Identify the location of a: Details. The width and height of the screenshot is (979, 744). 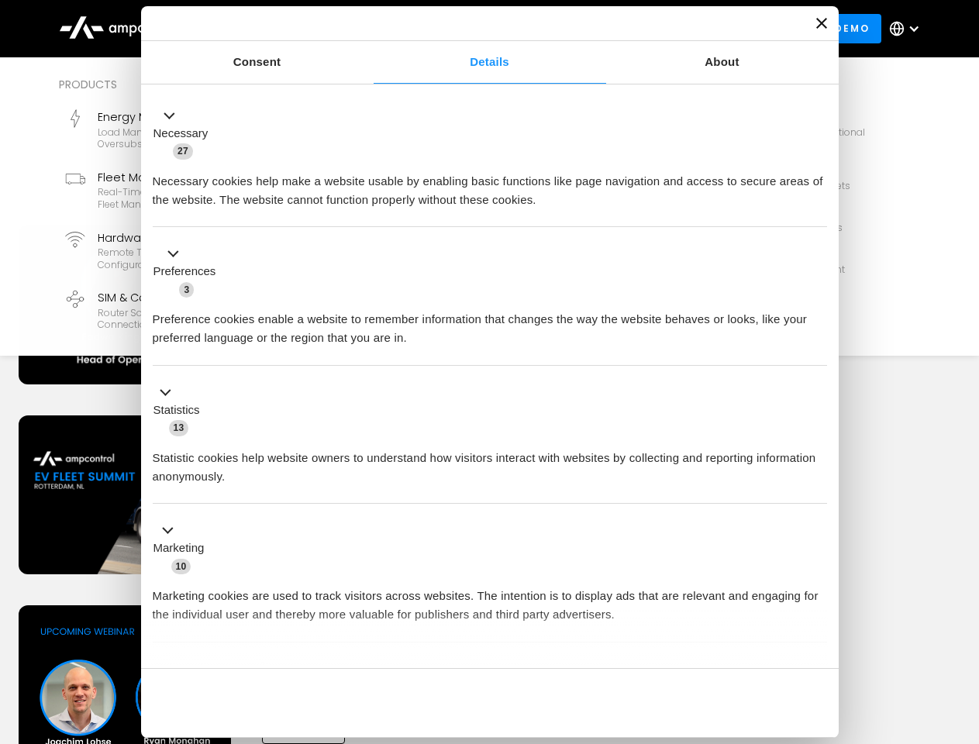
(490, 62).